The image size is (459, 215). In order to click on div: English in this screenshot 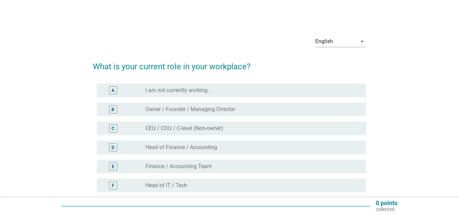, I will do `click(324, 41)`.